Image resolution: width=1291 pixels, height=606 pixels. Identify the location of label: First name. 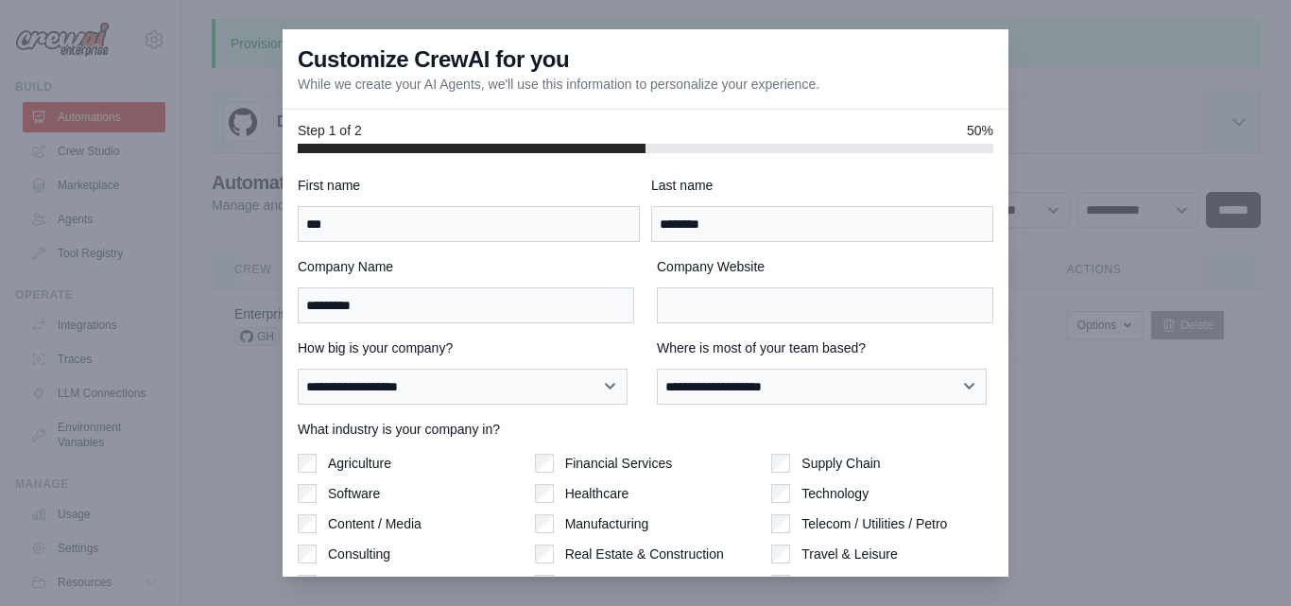
(469, 185).